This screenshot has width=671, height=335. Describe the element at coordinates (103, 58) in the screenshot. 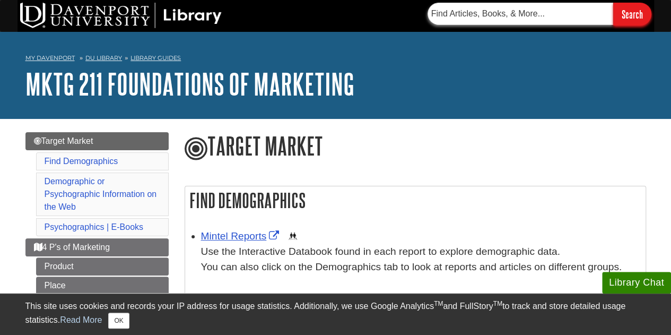

I see `a: DU Library` at that location.